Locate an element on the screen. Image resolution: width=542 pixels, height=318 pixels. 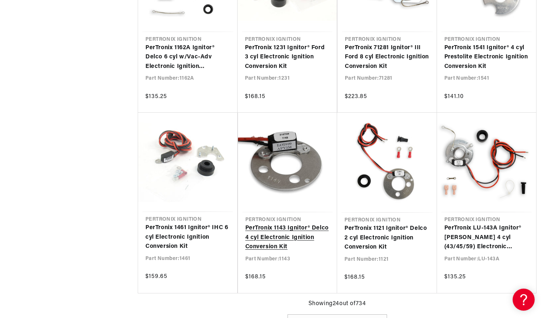
a: PerTronix 1461 Ignitor® IHC 6 cyl Electronic Ignition Conversion Kit is located at coordinates (188, 237).